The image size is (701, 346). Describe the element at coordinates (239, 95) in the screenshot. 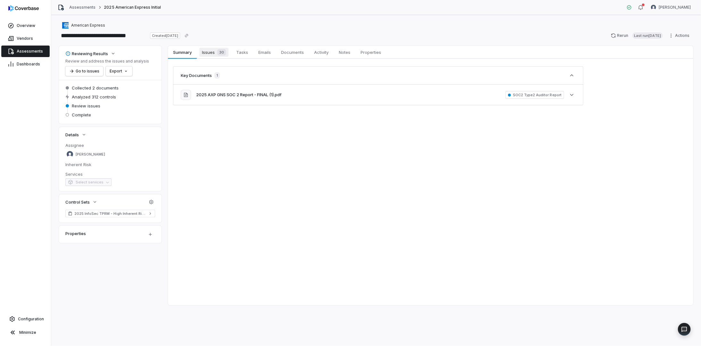

I see `button: 2025 AXP GNS SOC 2 Report - FINAL (1).pdf` at that location.